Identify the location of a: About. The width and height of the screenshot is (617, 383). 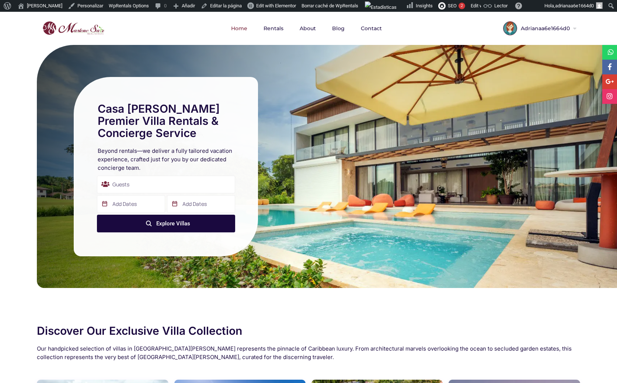
(308, 28).